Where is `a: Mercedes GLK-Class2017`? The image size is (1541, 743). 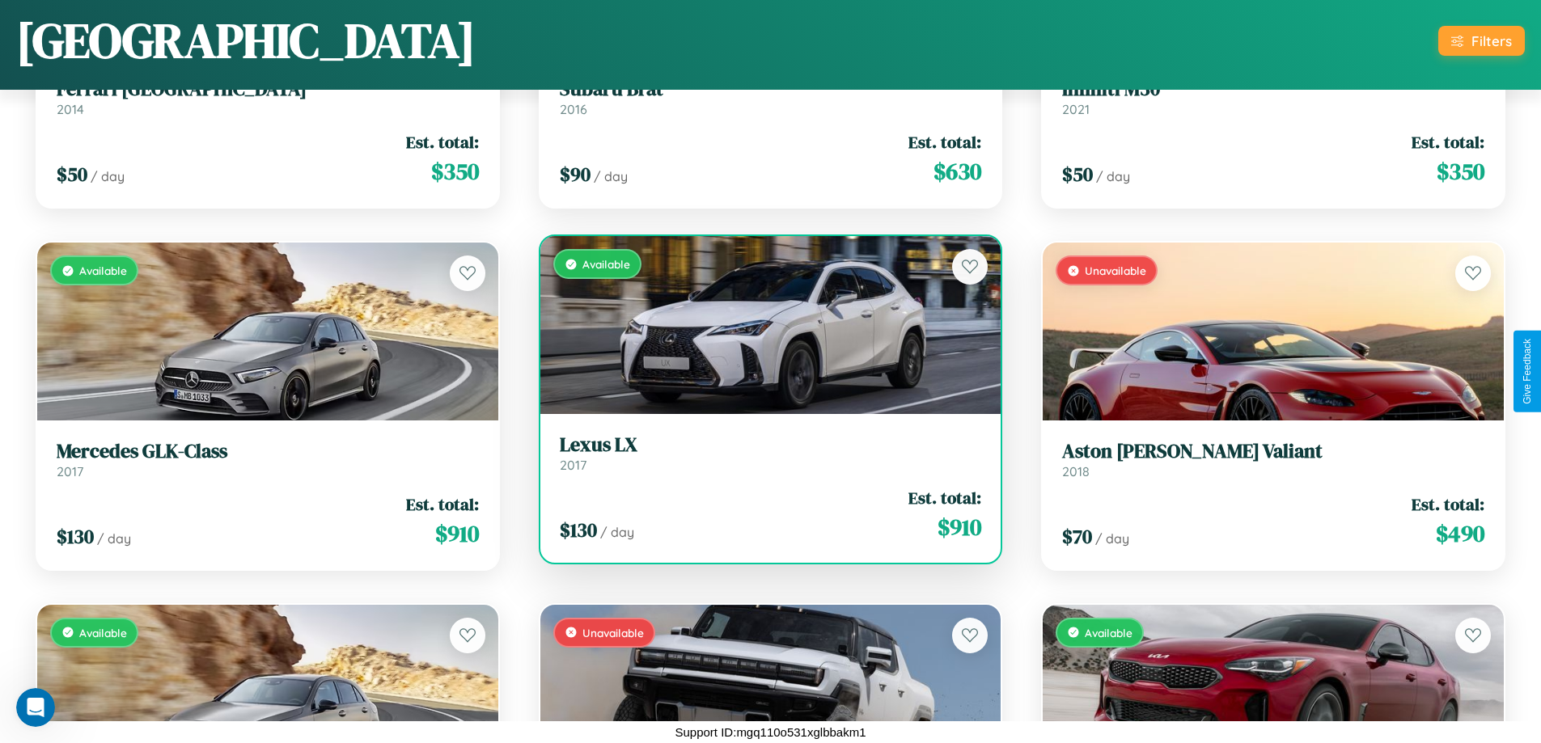 a: Mercedes GLK-Class2017 is located at coordinates (268, 459).